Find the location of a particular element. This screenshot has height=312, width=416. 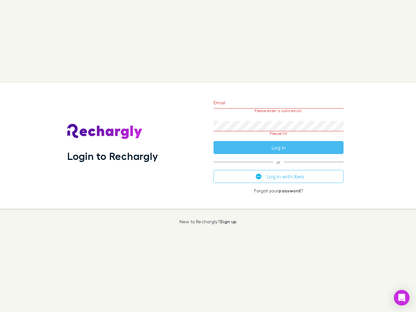

a: Sign up is located at coordinates (228, 221).